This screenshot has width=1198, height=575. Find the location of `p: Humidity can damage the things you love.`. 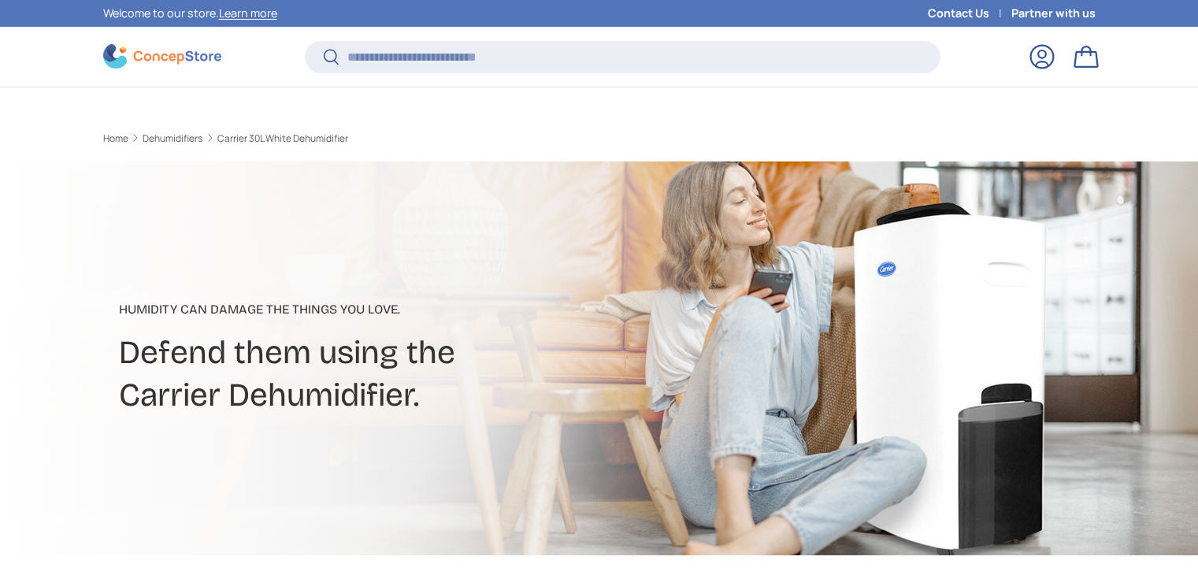

p: Humidity can damage the things you love. is located at coordinates (422, 310).